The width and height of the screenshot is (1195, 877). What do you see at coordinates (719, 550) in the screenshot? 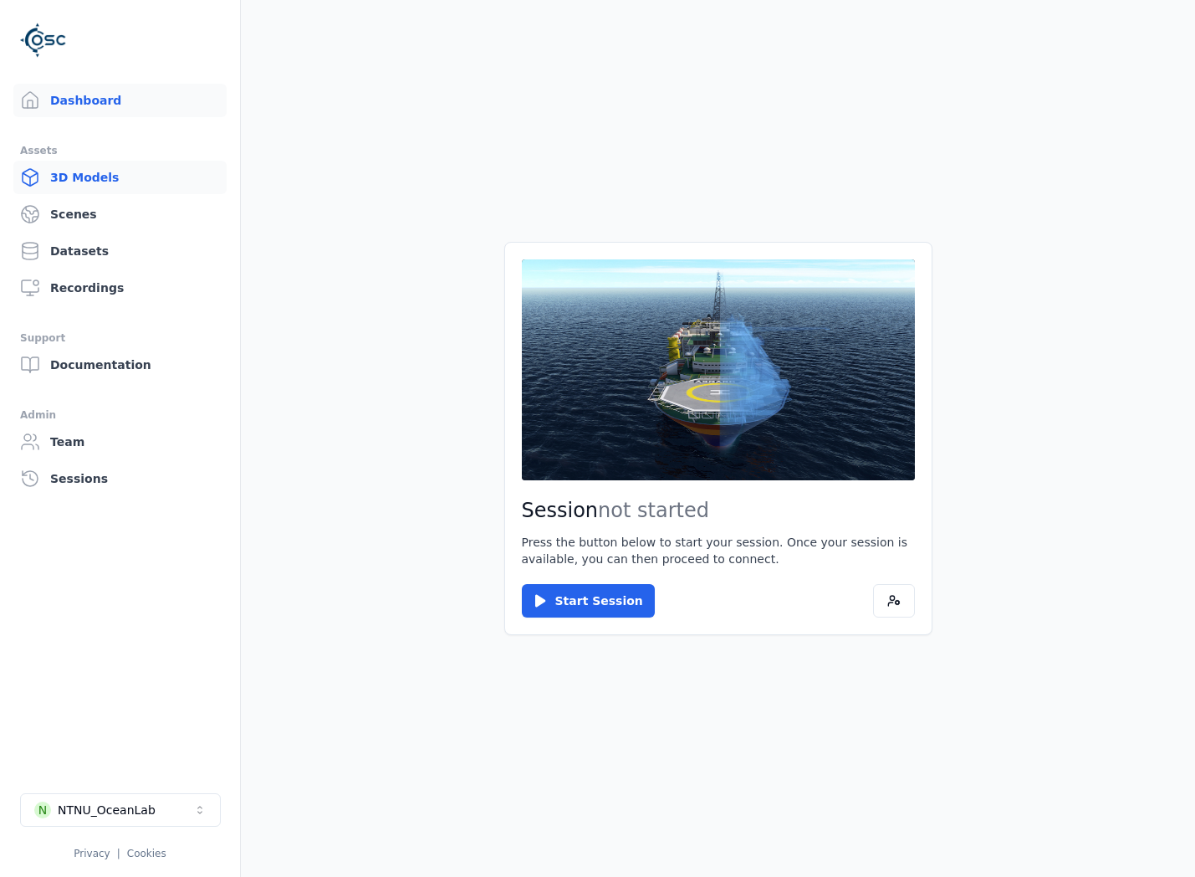
I see `p: Press the button below to start your session. Once your session is available, you can then procee...` at bounding box center [719, 550].